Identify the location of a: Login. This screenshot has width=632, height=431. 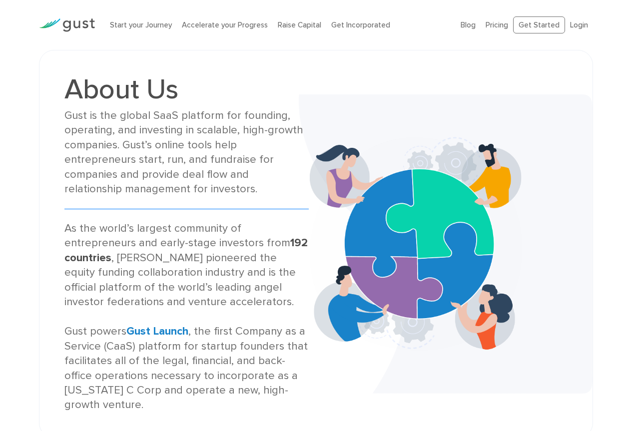
(579, 25).